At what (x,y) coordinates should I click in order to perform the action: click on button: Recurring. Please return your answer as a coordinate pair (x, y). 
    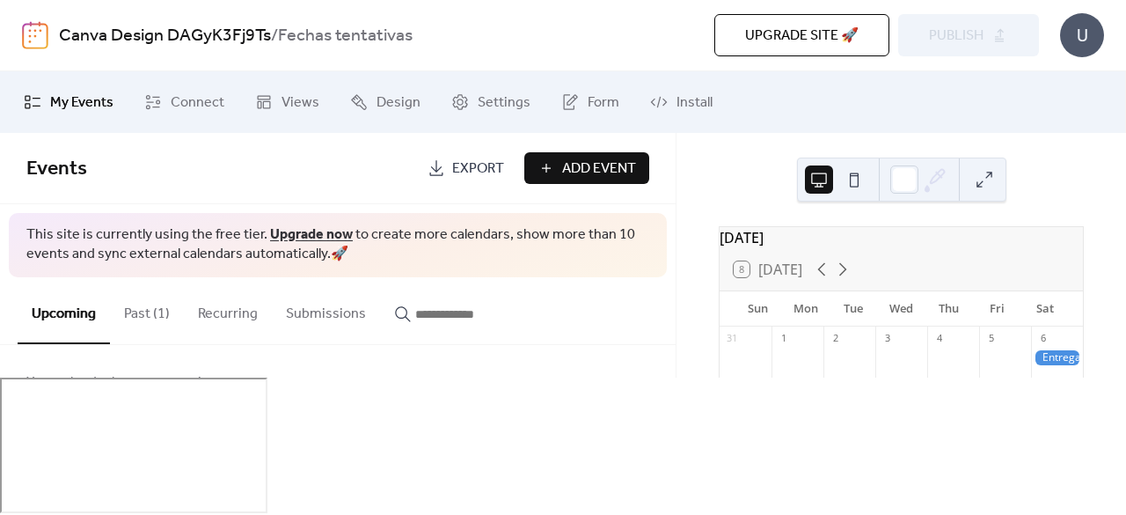
    Looking at the image, I should click on (228, 310).